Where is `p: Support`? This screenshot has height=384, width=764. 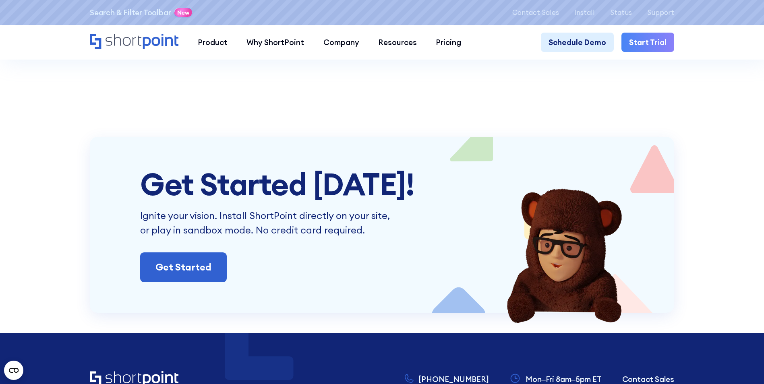
p: Support is located at coordinates (661, 12).